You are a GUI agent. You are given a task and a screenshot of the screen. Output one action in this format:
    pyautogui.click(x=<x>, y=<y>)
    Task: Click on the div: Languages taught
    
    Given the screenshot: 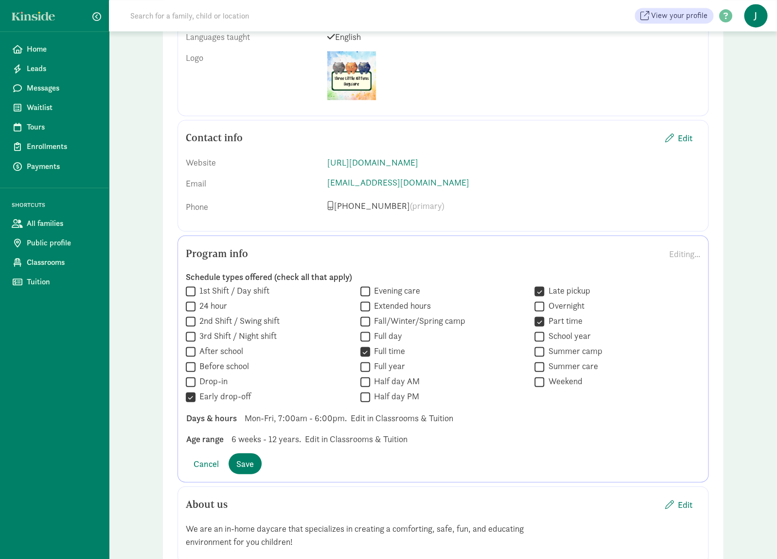 What is the action you would take?
    pyautogui.click(x=252, y=36)
    